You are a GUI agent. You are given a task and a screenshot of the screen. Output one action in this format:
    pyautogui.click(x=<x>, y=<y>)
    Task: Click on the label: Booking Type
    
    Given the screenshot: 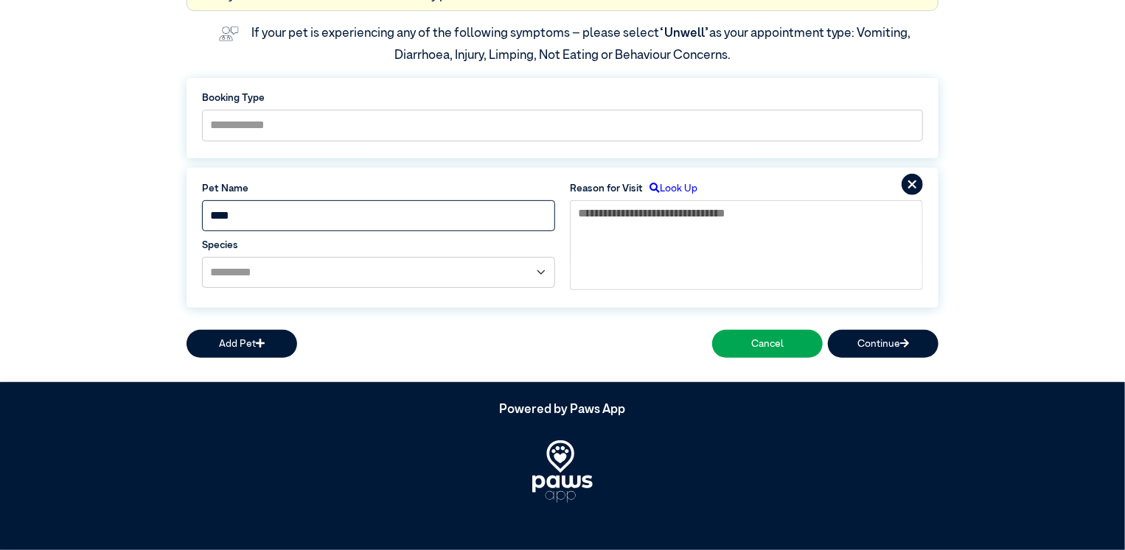 What is the action you would take?
    pyautogui.click(x=562, y=98)
    